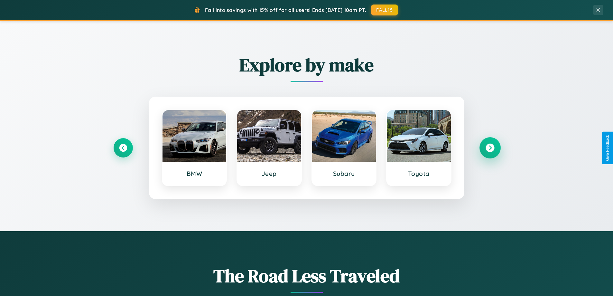 Image resolution: width=613 pixels, height=296 pixels. What do you see at coordinates (608, 148) in the screenshot?
I see `div: Give Feedback` at bounding box center [608, 148].